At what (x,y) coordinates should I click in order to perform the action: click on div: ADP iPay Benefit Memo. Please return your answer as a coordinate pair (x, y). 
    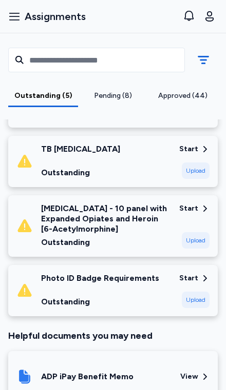
    Looking at the image, I should click on (87, 377).